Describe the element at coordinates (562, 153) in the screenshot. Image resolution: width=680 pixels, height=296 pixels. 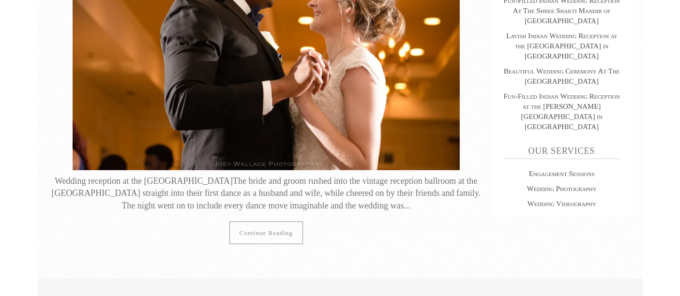
I see `h3: Our Services` at that location.